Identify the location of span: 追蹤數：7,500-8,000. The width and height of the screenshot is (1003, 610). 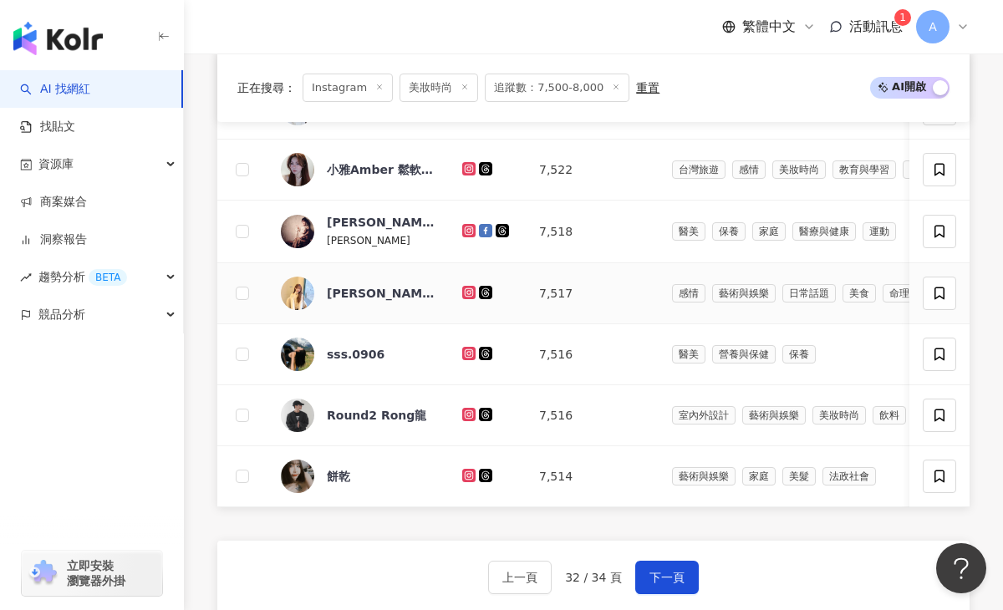
(556, 88).